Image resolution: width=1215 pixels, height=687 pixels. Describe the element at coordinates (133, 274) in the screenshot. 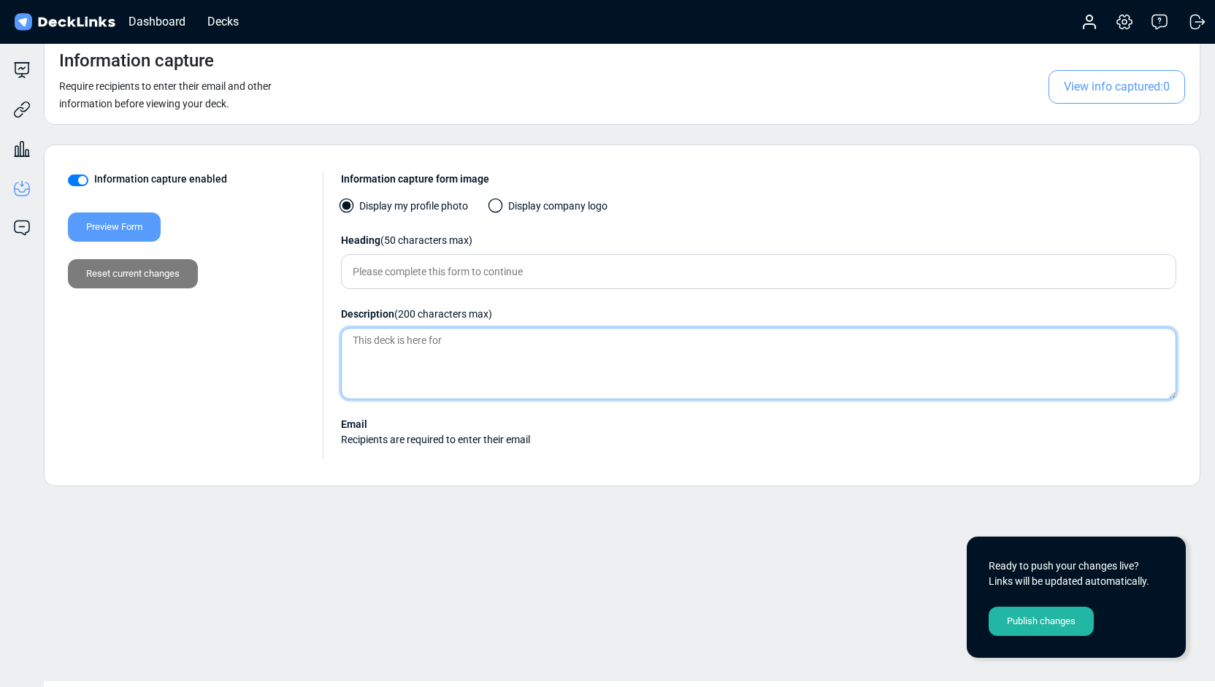

I see `div: Reset current changes` at that location.